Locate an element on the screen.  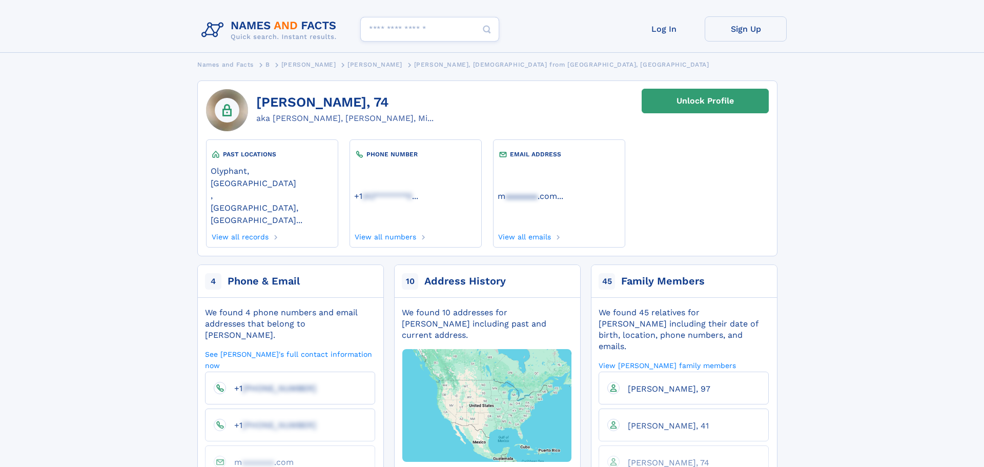
div: EMAIL ADDRESS is located at coordinates (559, 154).